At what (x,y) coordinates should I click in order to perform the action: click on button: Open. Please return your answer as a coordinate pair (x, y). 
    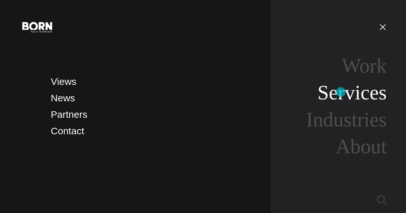
    Looking at the image, I should click on (382, 27).